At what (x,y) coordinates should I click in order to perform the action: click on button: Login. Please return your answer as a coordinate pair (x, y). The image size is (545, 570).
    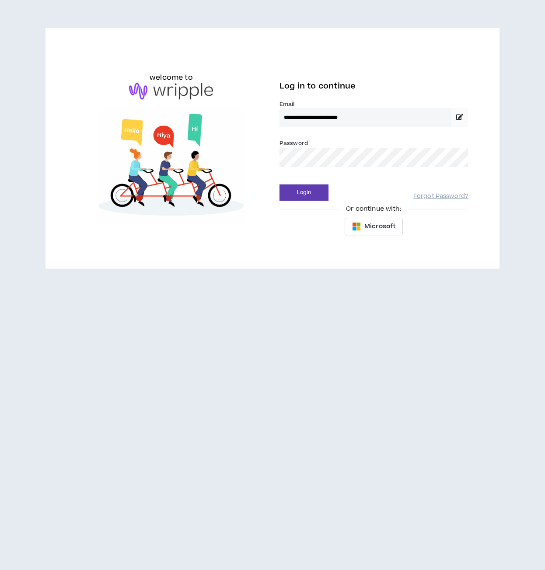
    Looking at the image, I should click on (304, 192).